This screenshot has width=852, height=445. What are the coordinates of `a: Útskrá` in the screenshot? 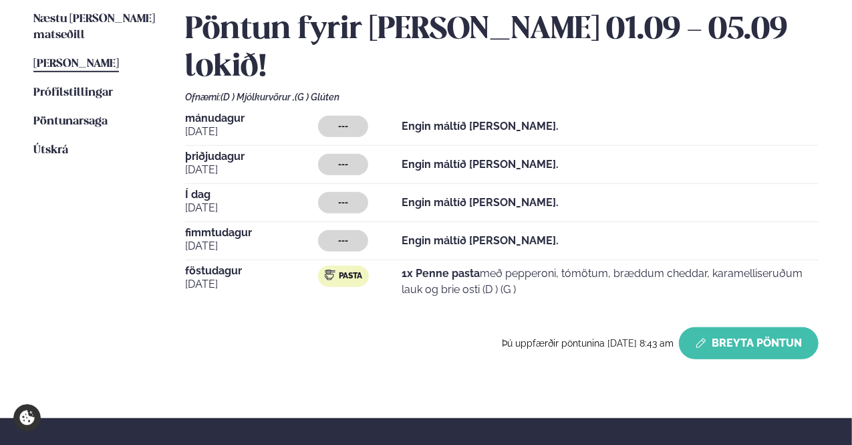 It's located at (51, 150).